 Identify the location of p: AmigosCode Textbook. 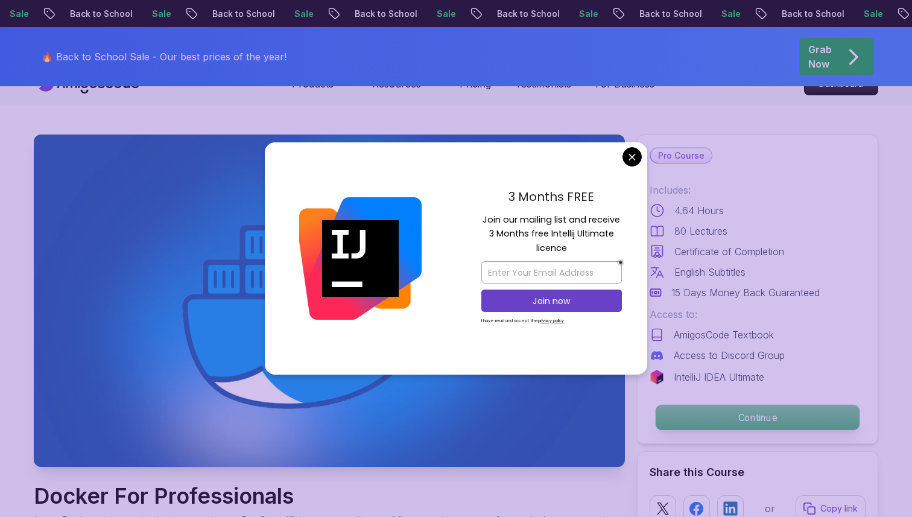
(724, 335).